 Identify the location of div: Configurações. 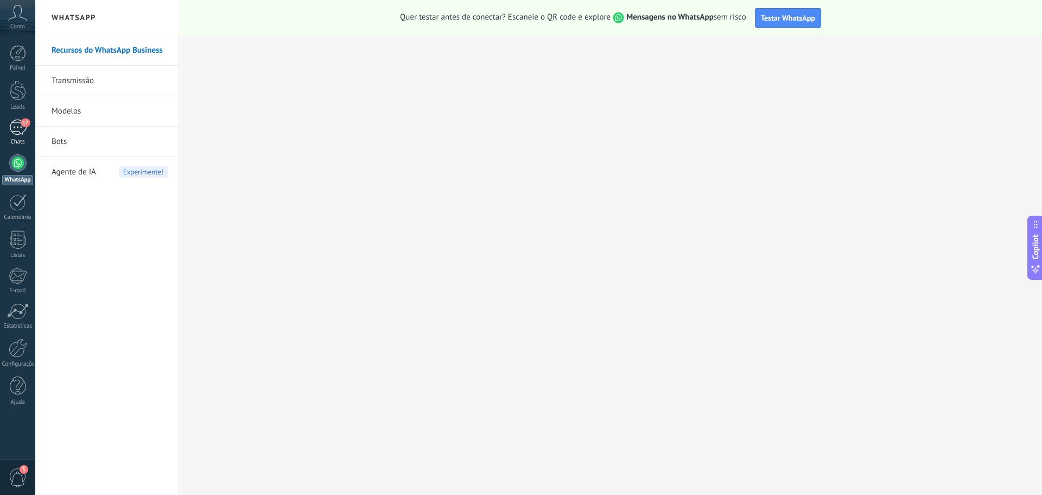
(18, 364).